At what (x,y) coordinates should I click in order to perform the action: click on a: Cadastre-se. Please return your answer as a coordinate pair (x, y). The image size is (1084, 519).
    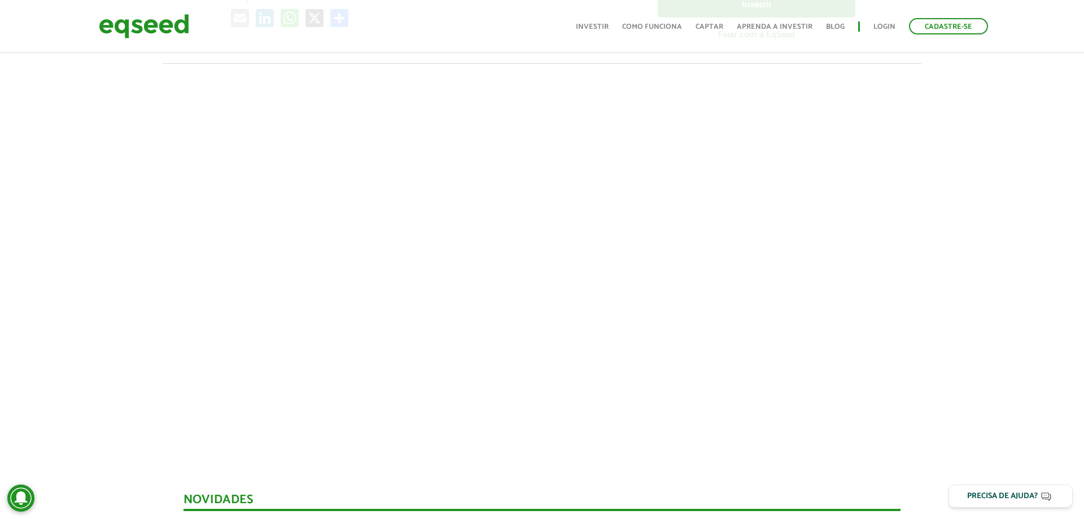
    Looking at the image, I should click on (948, 26).